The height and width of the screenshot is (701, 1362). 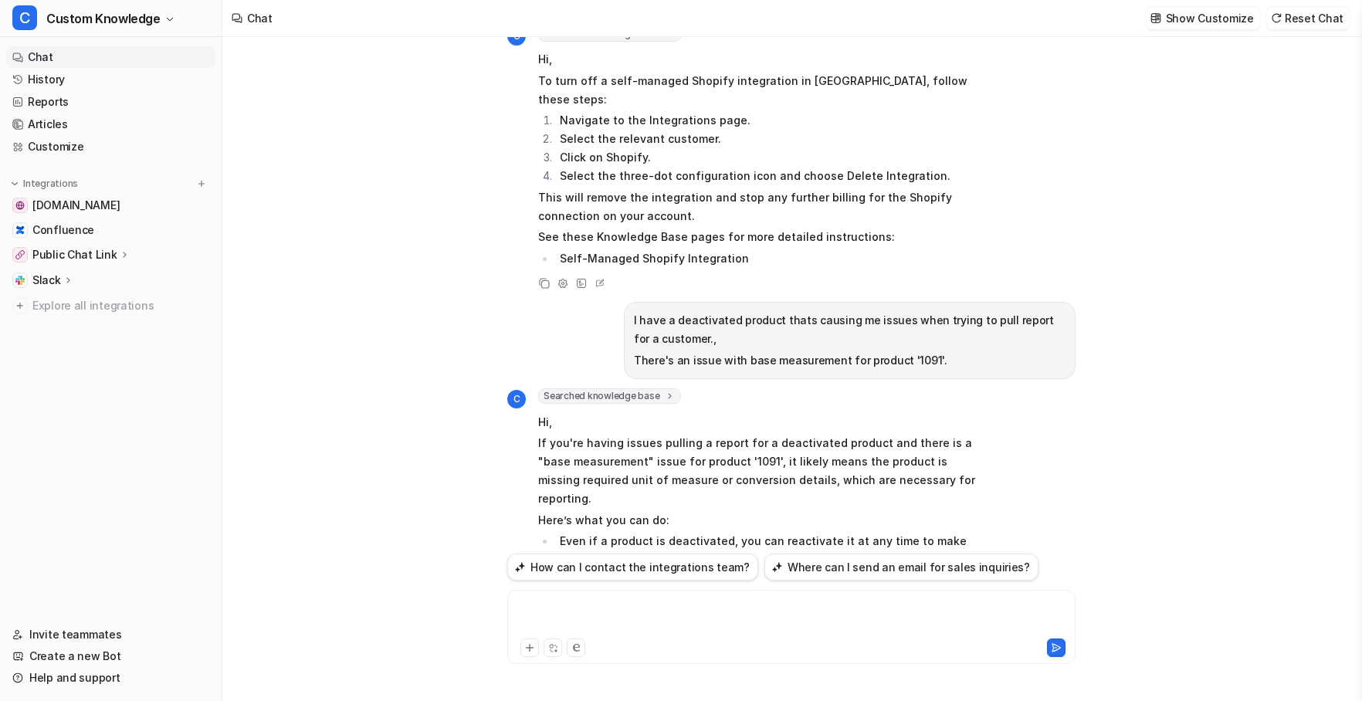 I want to click on a: Chat, so click(x=110, y=57).